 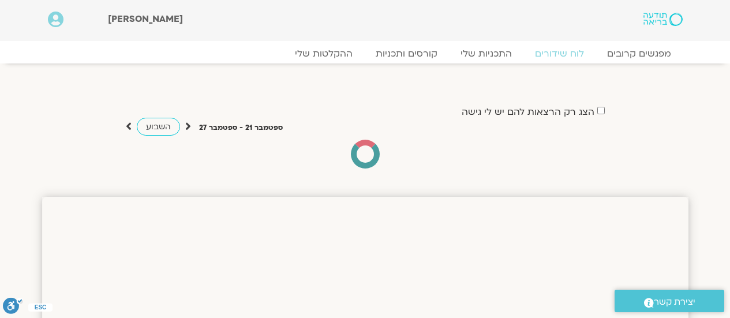 What do you see at coordinates (324, 54) in the screenshot?
I see `a: ההקלטות שלי` at bounding box center [324, 54].